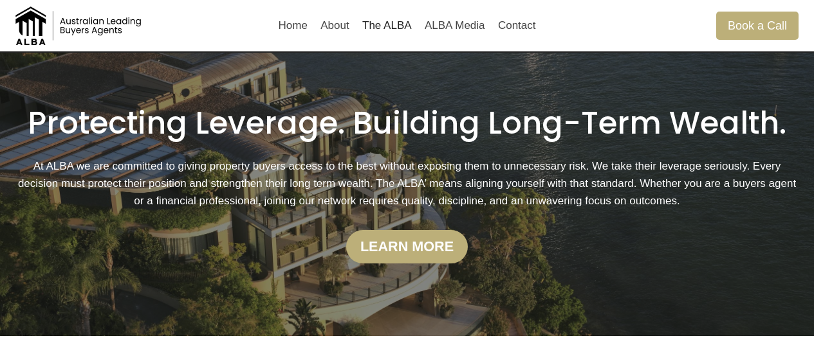  Describe the element at coordinates (387, 26) in the screenshot. I see `a: The ALBA` at that location.